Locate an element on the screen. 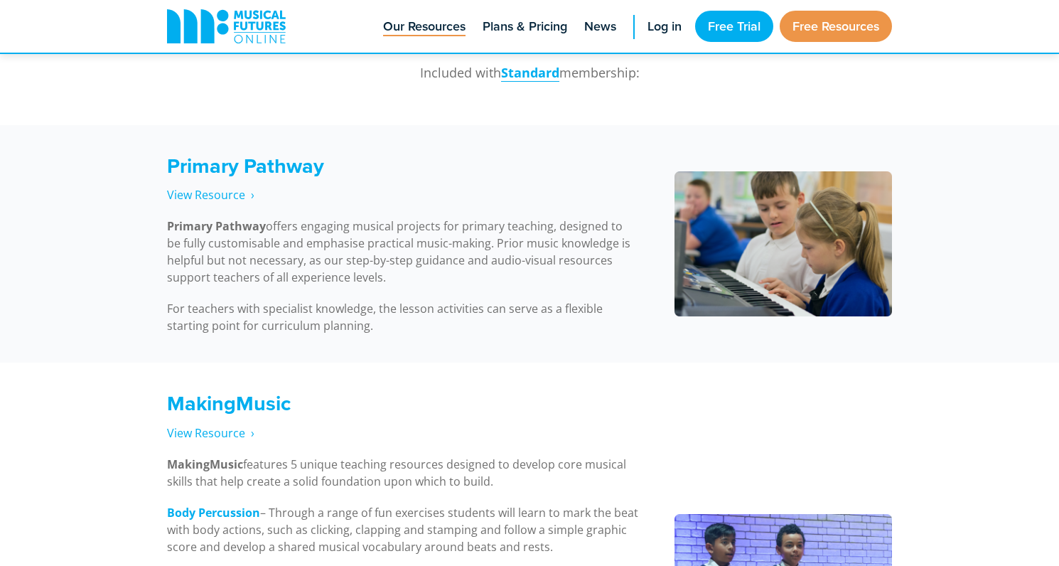  a: Free Trial is located at coordinates (734, 26).